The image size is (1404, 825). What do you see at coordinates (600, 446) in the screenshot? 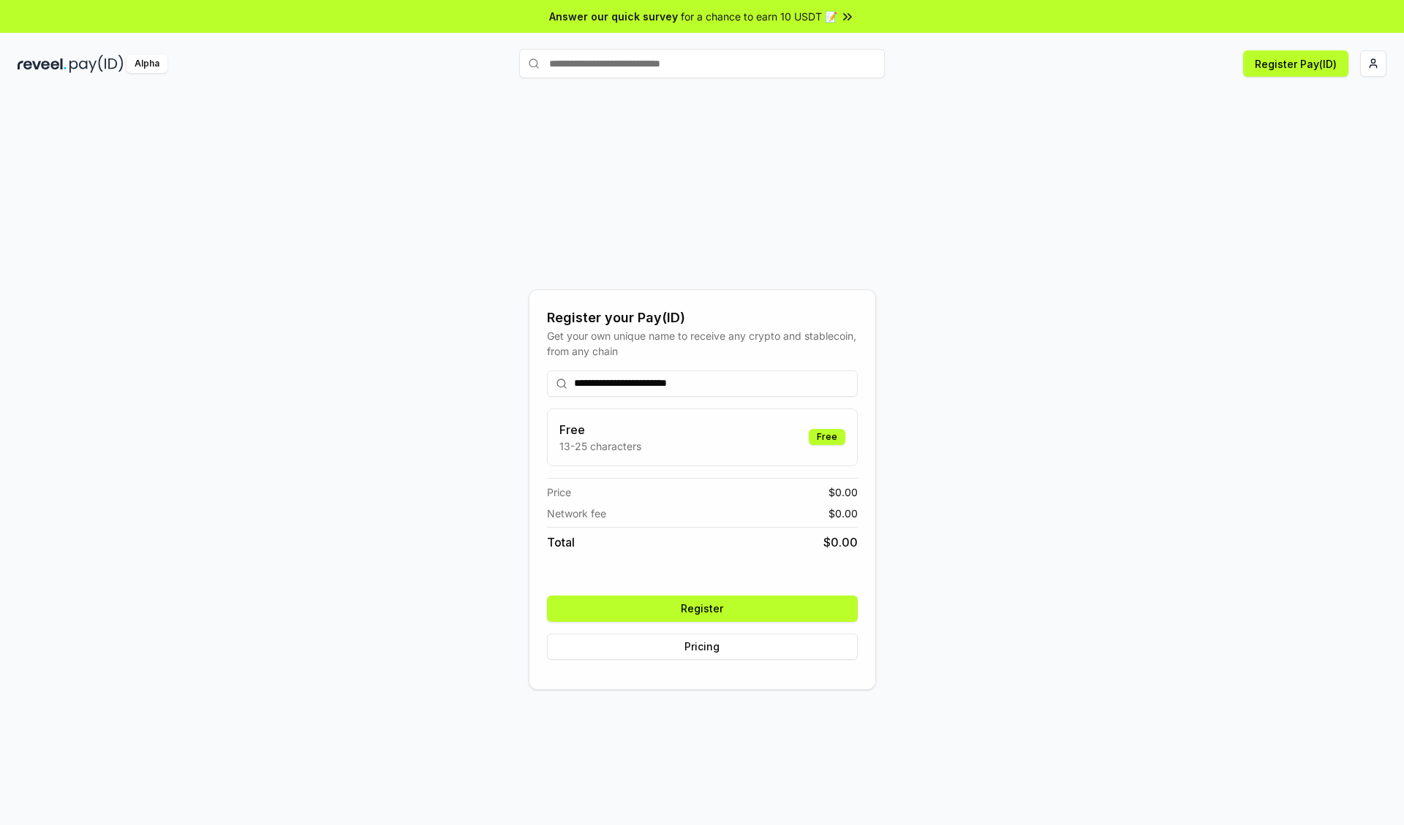
I see `p: 13-25 characters` at bounding box center [600, 446].